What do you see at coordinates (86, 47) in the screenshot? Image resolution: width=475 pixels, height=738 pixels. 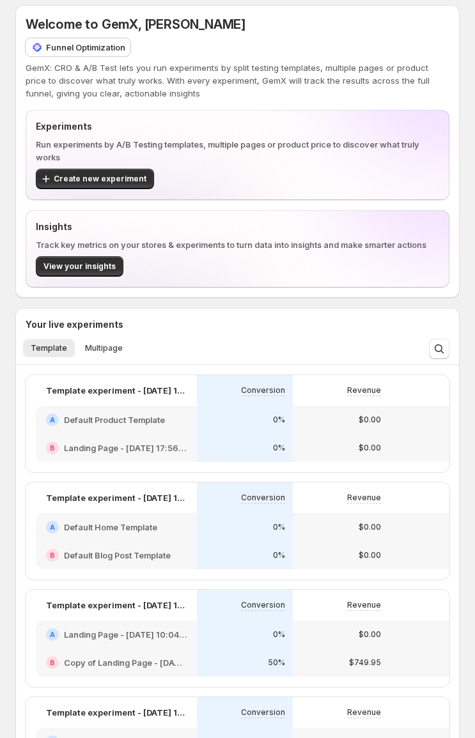 I see `p: Funnel Optimization` at bounding box center [86, 47].